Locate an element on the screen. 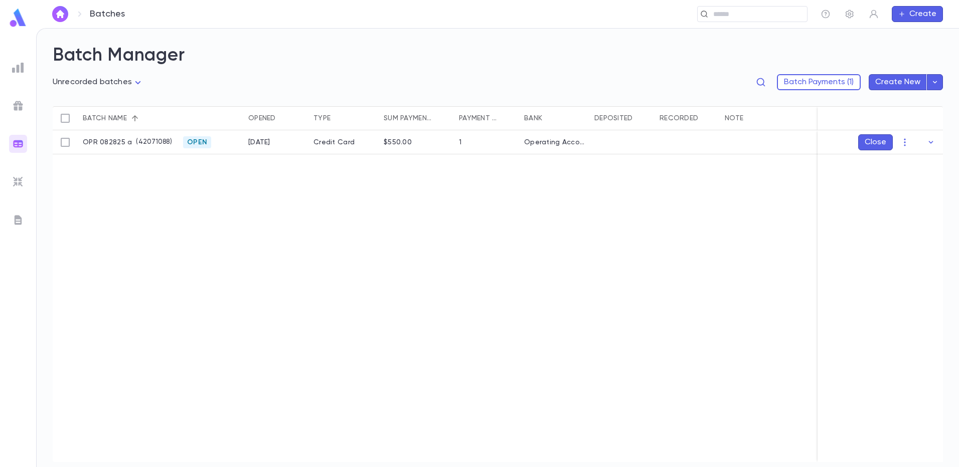 The height and width of the screenshot is (467, 959). p: Batches is located at coordinates (107, 14).